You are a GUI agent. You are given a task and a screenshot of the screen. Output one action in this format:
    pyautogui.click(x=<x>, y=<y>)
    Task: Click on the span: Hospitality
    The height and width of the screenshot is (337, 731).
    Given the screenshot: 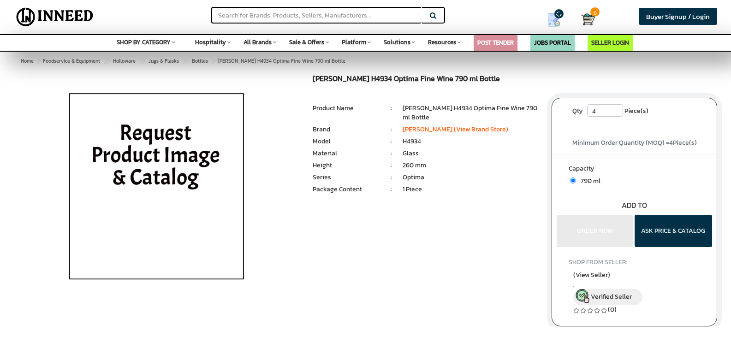 What is the action you would take?
    pyautogui.click(x=210, y=42)
    